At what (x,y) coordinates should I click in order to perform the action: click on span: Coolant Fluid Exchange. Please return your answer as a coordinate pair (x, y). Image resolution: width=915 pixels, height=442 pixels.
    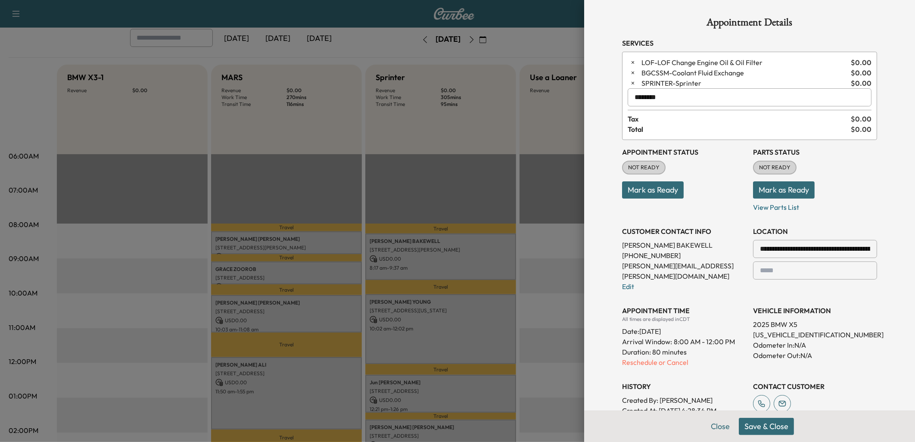
    Looking at the image, I should click on (745, 73).